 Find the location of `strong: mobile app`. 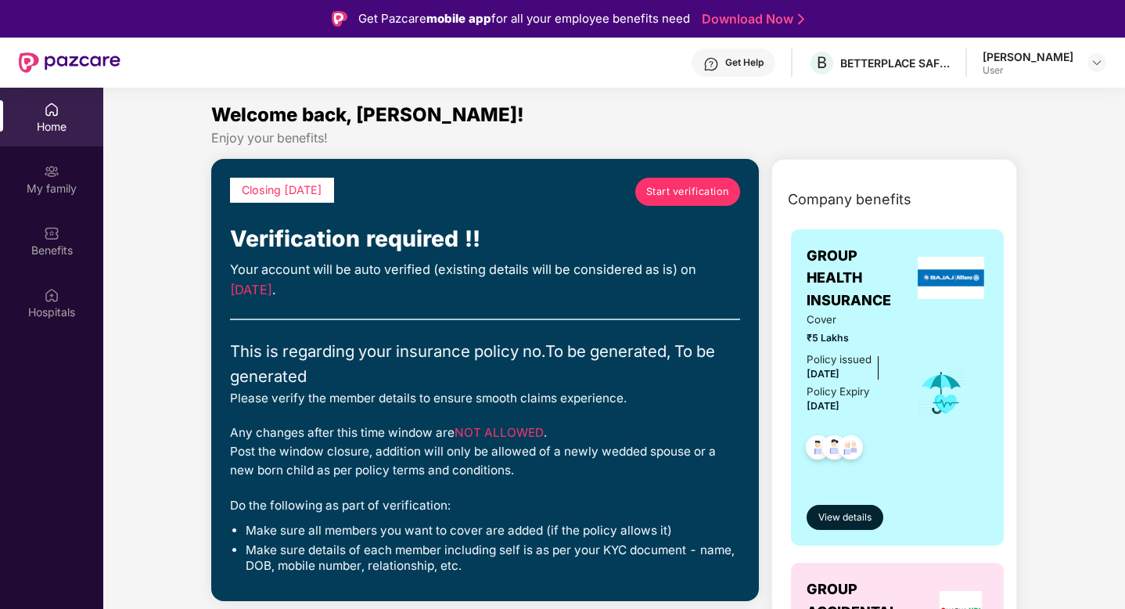

strong: mobile app is located at coordinates (458, 18).